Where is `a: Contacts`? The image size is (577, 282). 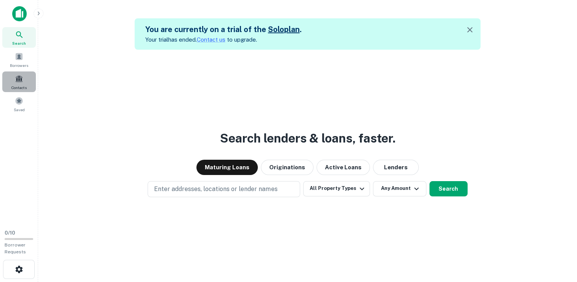
a: Contacts is located at coordinates (19, 82).